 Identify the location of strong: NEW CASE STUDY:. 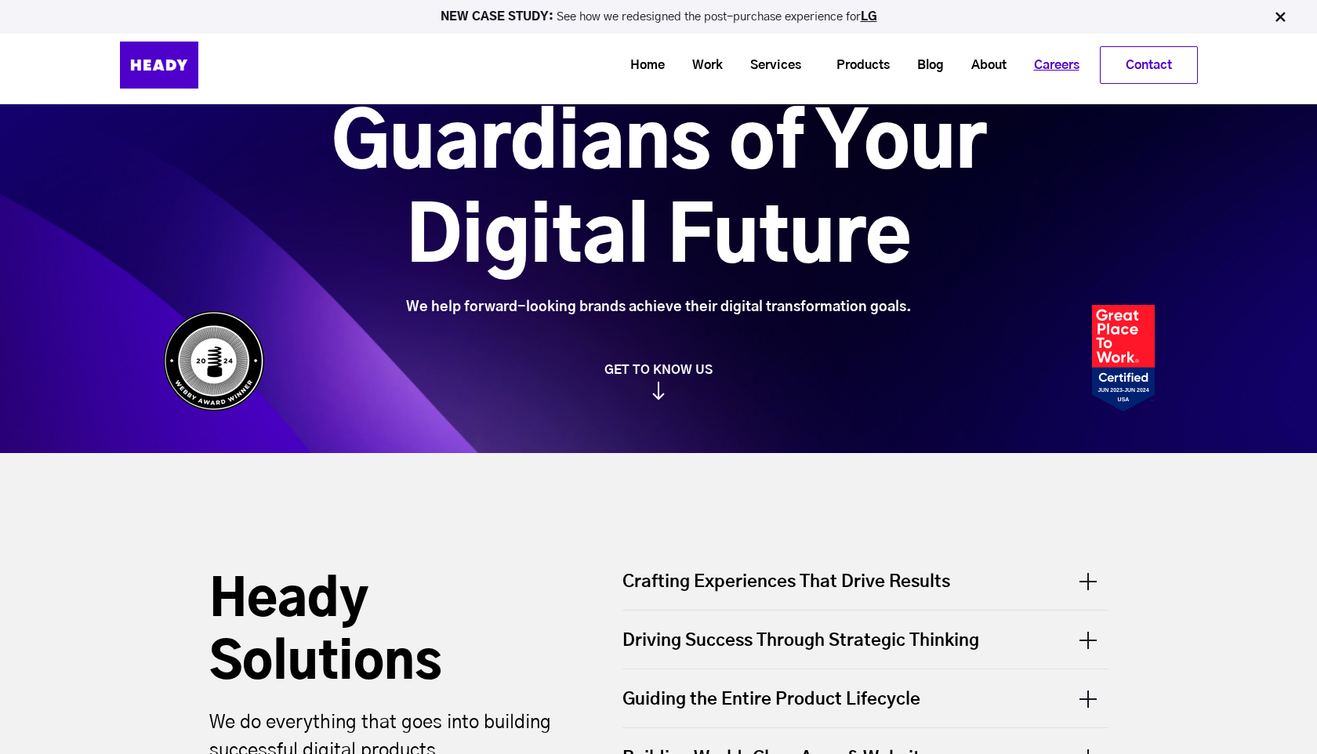
(499, 16).